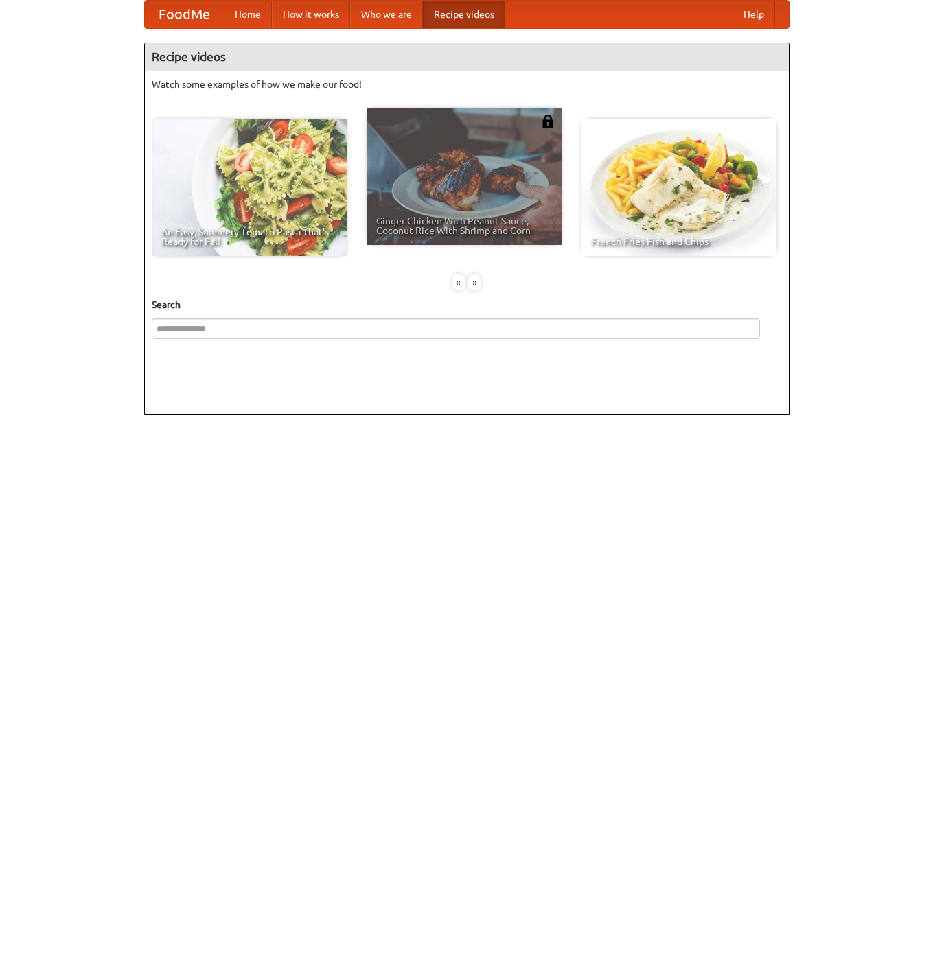  Describe the element at coordinates (184, 14) in the screenshot. I see `a: FoodMe` at that location.